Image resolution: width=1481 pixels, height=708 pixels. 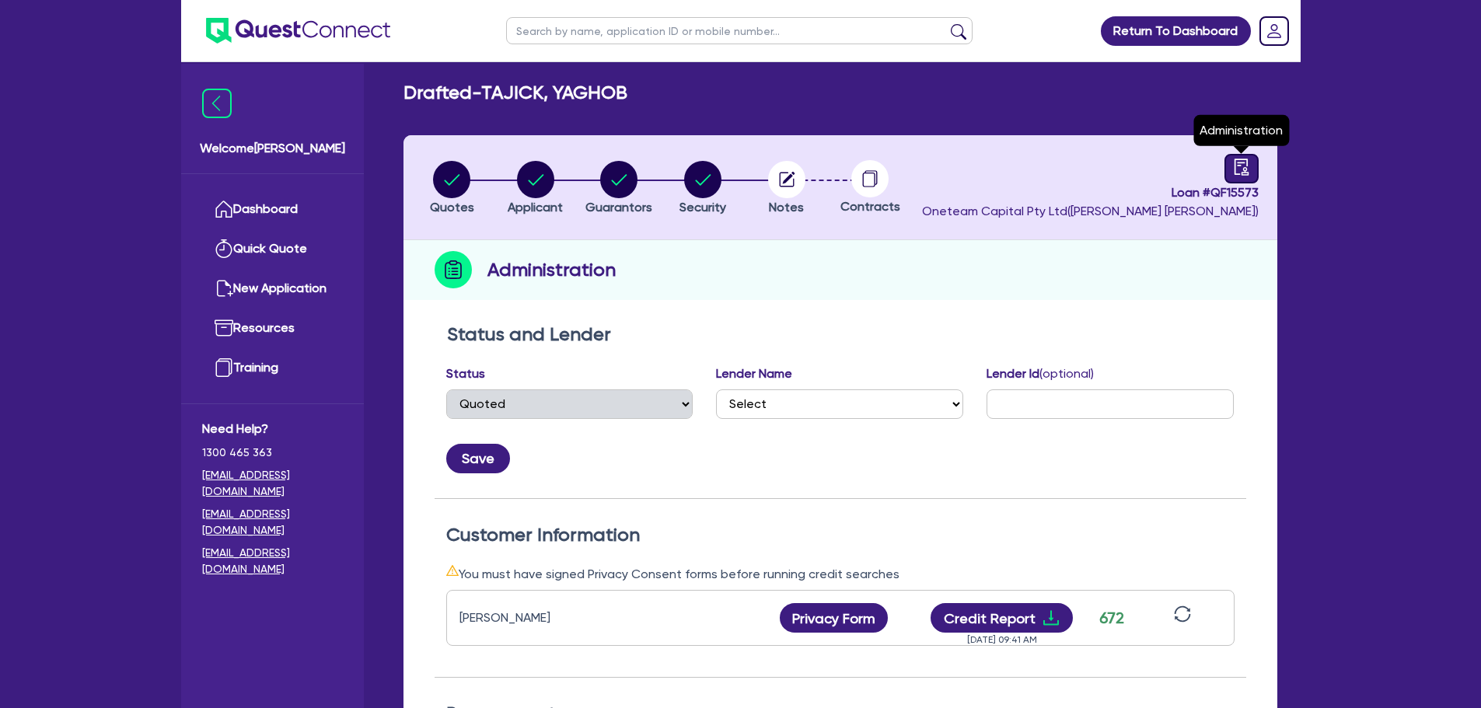 What do you see at coordinates (1275, 31) in the screenshot?
I see `a: Dropdown toggle` at bounding box center [1275, 31].